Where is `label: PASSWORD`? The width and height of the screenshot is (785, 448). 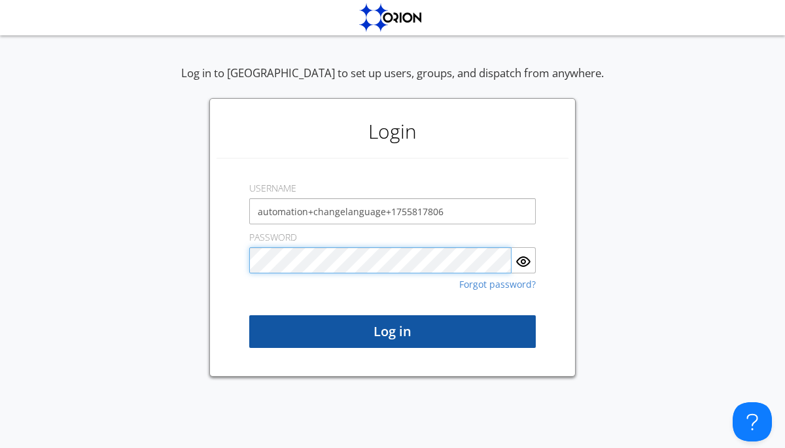
label: PASSWORD is located at coordinates (273, 237).